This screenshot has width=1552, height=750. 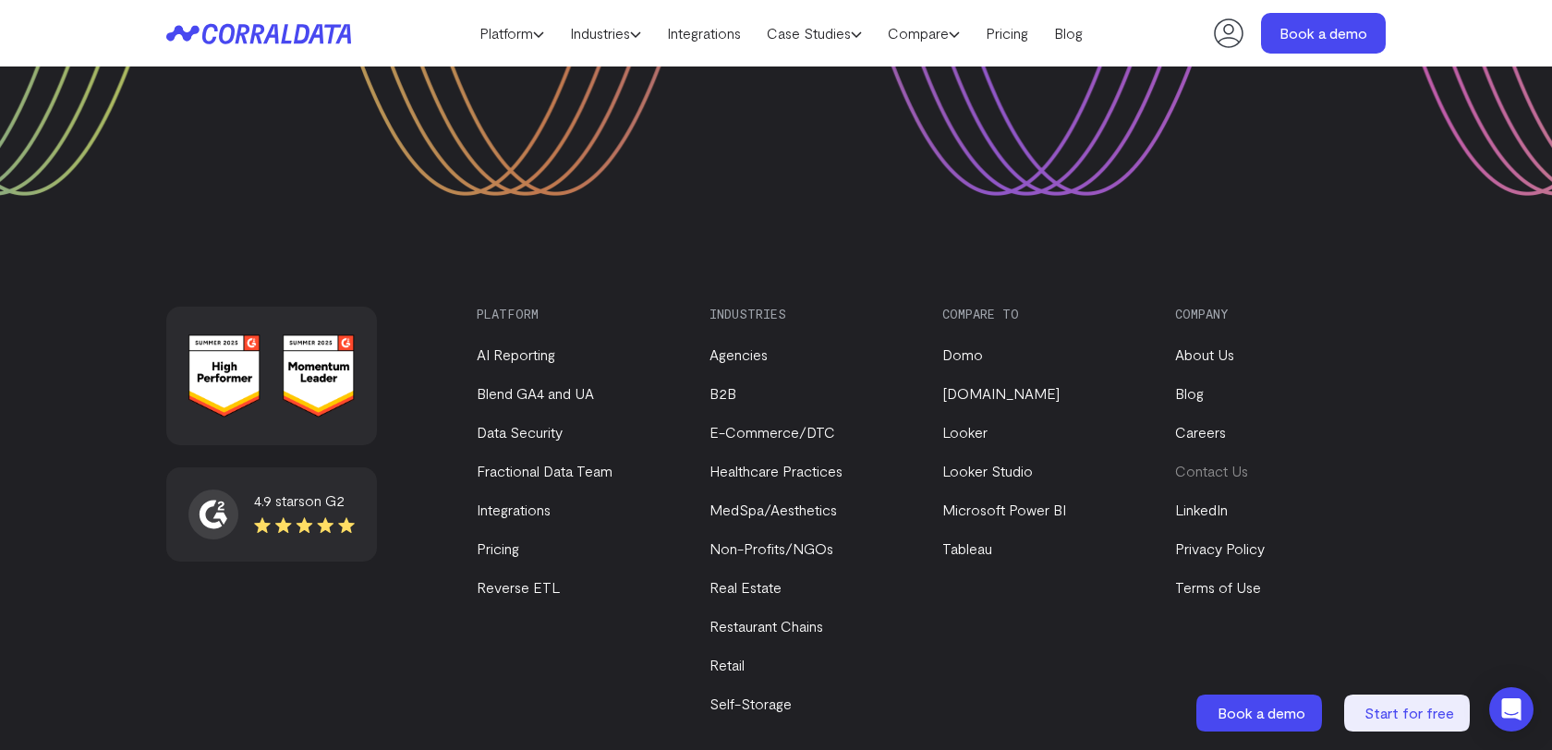 I want to click on a: B2B, so click(x=722, y=393).